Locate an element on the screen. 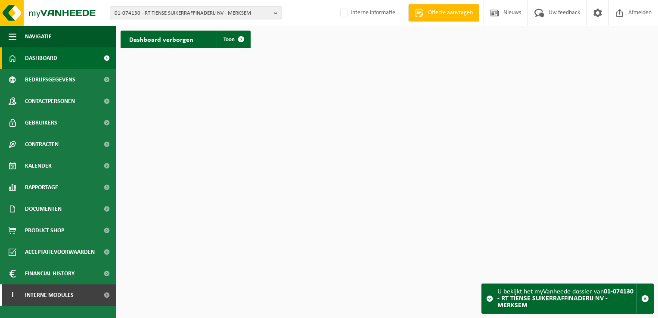 Image resolution: width=658 pixels, height=318 pixels. label: Interne informatie is located at coordinates (367, 13).